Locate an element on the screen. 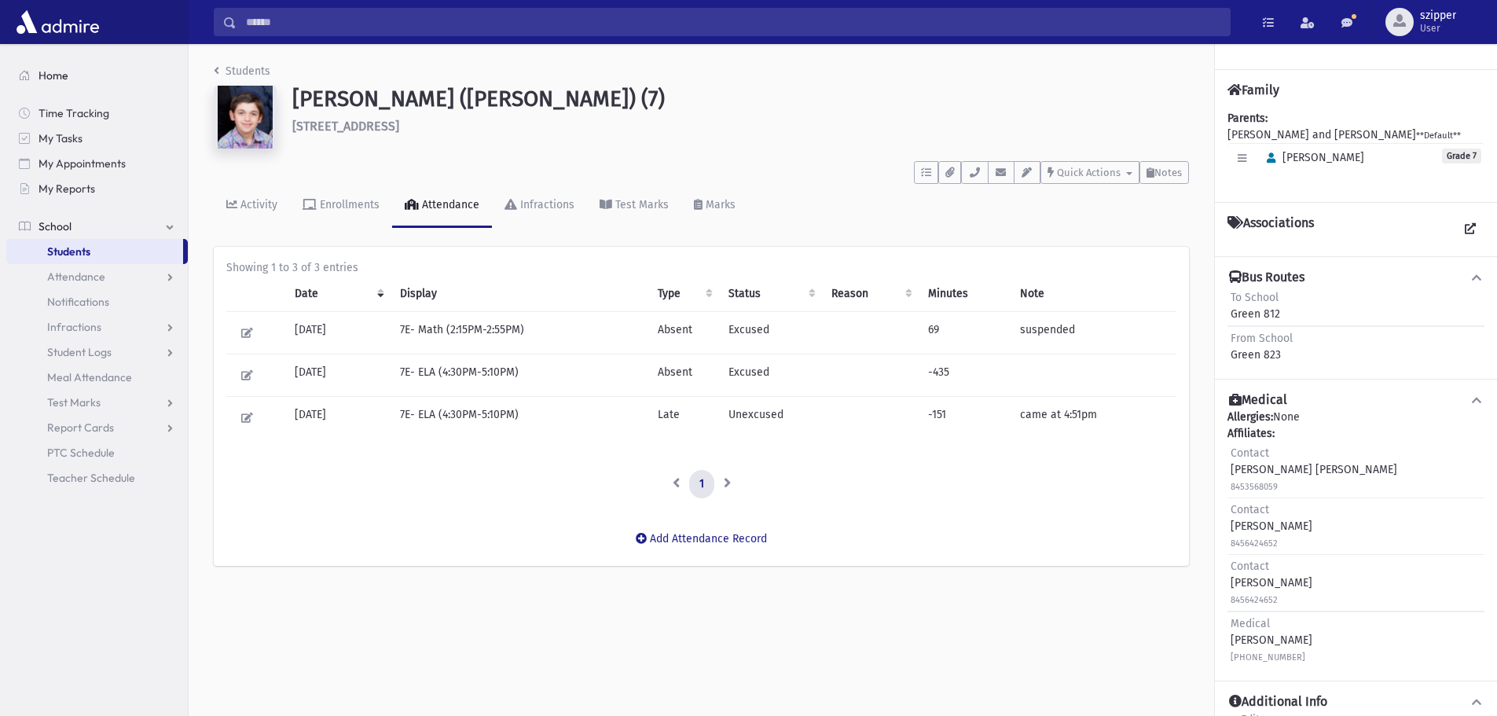  td: suspended is located at coordinates (1093, 333).